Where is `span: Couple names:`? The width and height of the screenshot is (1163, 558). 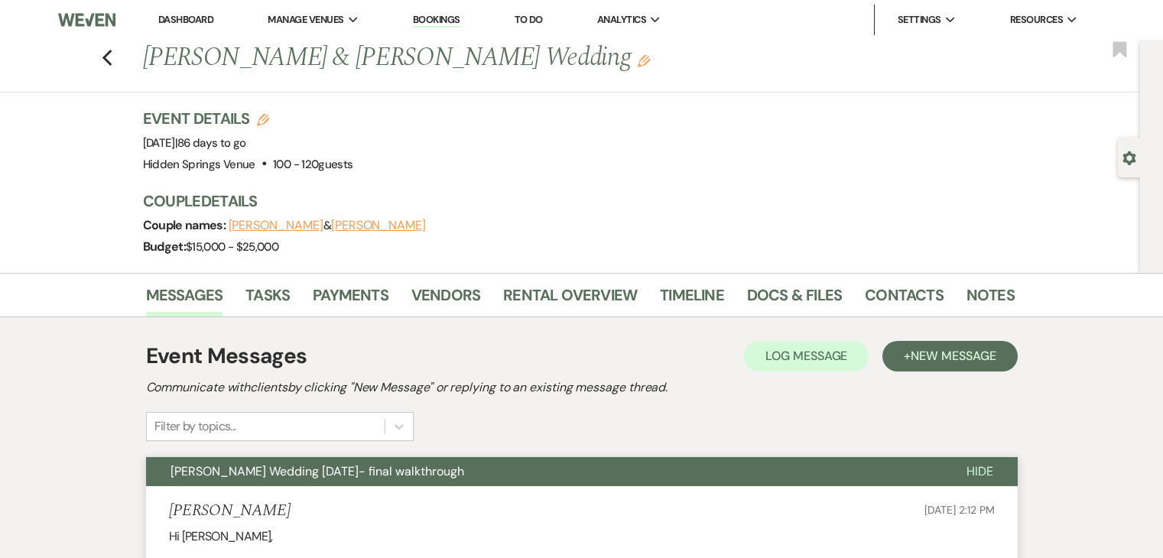
span: Couple names: is located at coordinates (186, 225).